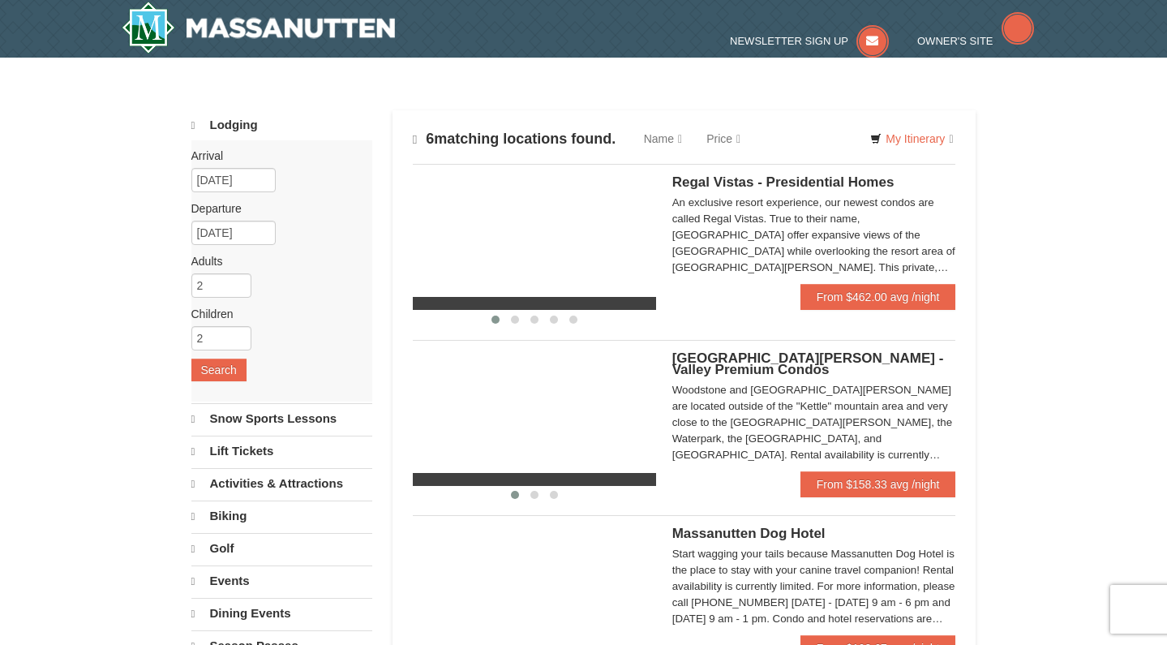  I want to click on span: Newsletter Sign Up, so click(789, 41).